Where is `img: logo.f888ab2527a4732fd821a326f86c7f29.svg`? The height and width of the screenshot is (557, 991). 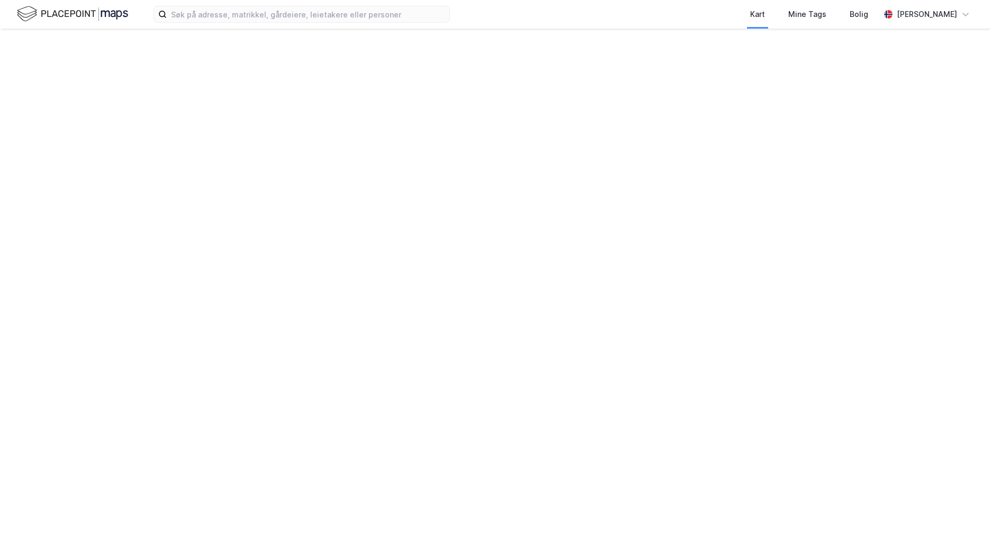
img: logo.f888ab2527a4732fd821a326f86c7f29.svg is located at coordinates (73, 14).